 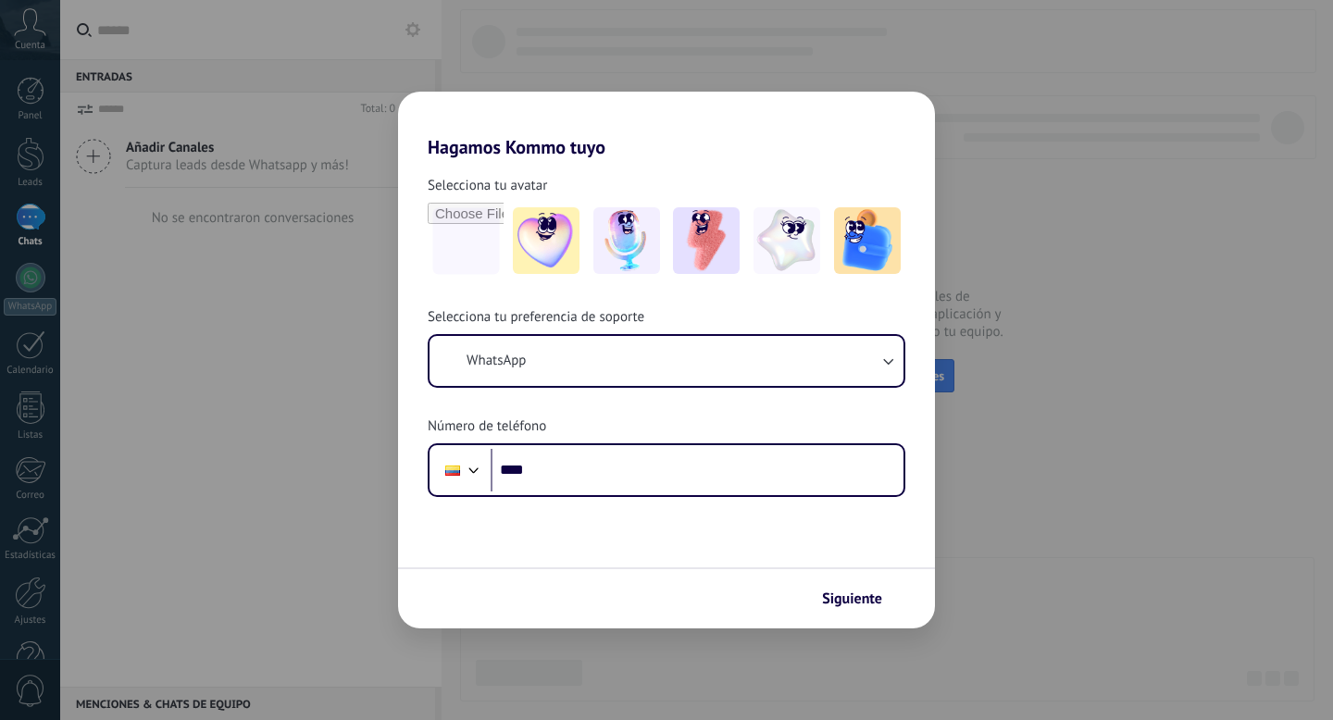 What do you see at coordinates (536, 318) in the screenshot?
I see `span: Selecciona tu preferencia de soporte` at bounding box center [536, 318].